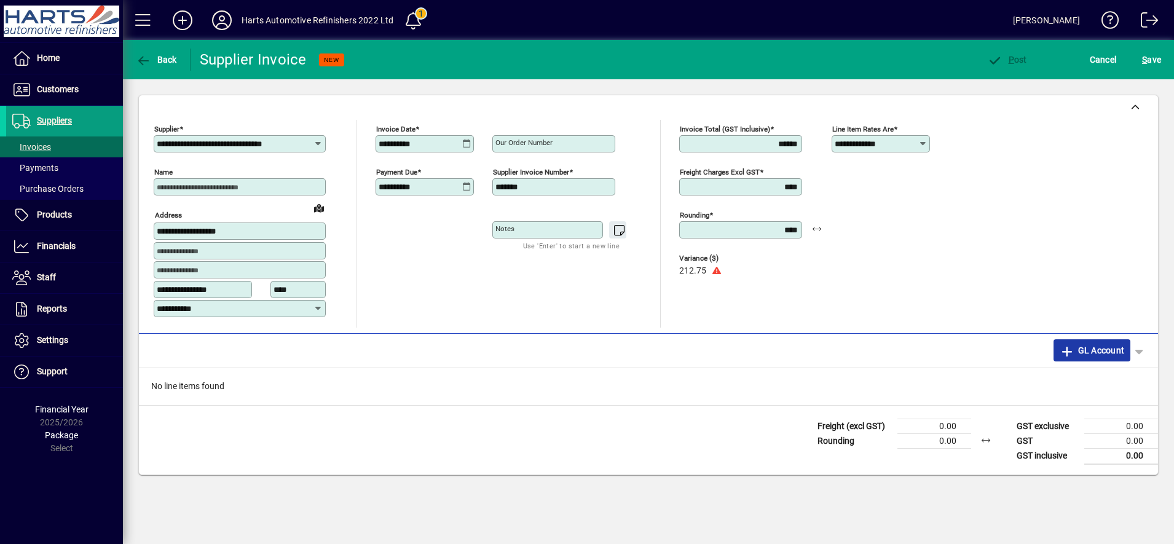 This screenshot has height=544, width=1174. What do you see at coordinates (65, 372) in the screenshot?
I see `a: Support` at bounding box center [65, 372].